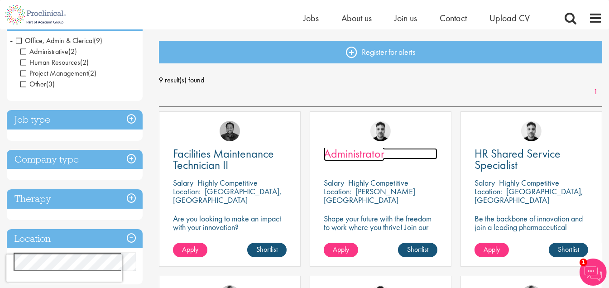  I want to click on div: Therapy, so click(75, 199).